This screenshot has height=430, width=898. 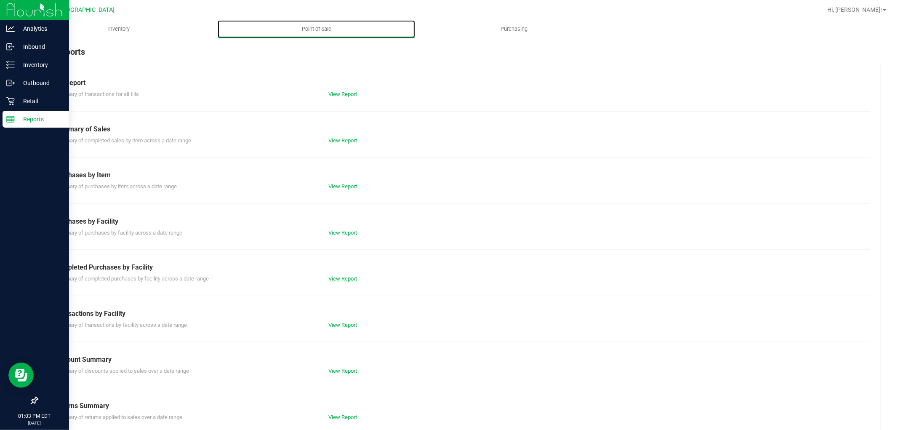 What do you see at coordinates (11, 65) in the screenshot?
I see `inline-svg: Inventory` at bounding box center [11, 65].